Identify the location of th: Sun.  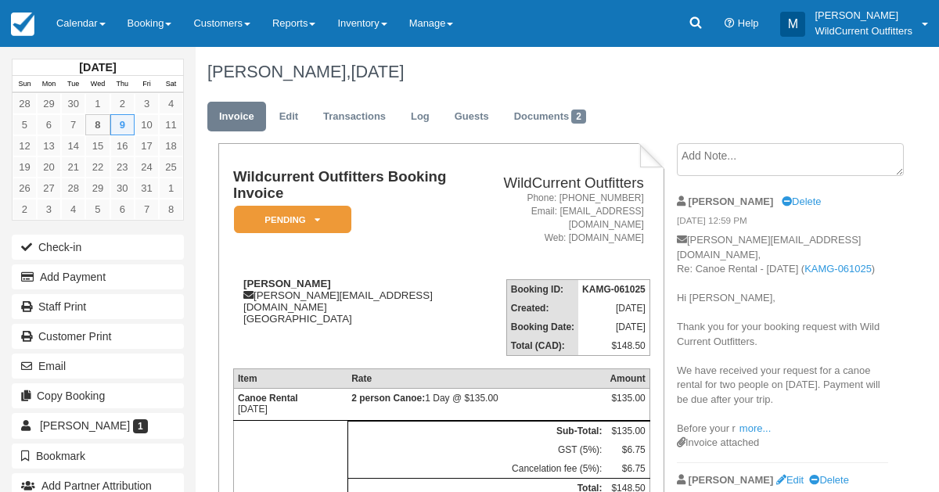
(24, 85).